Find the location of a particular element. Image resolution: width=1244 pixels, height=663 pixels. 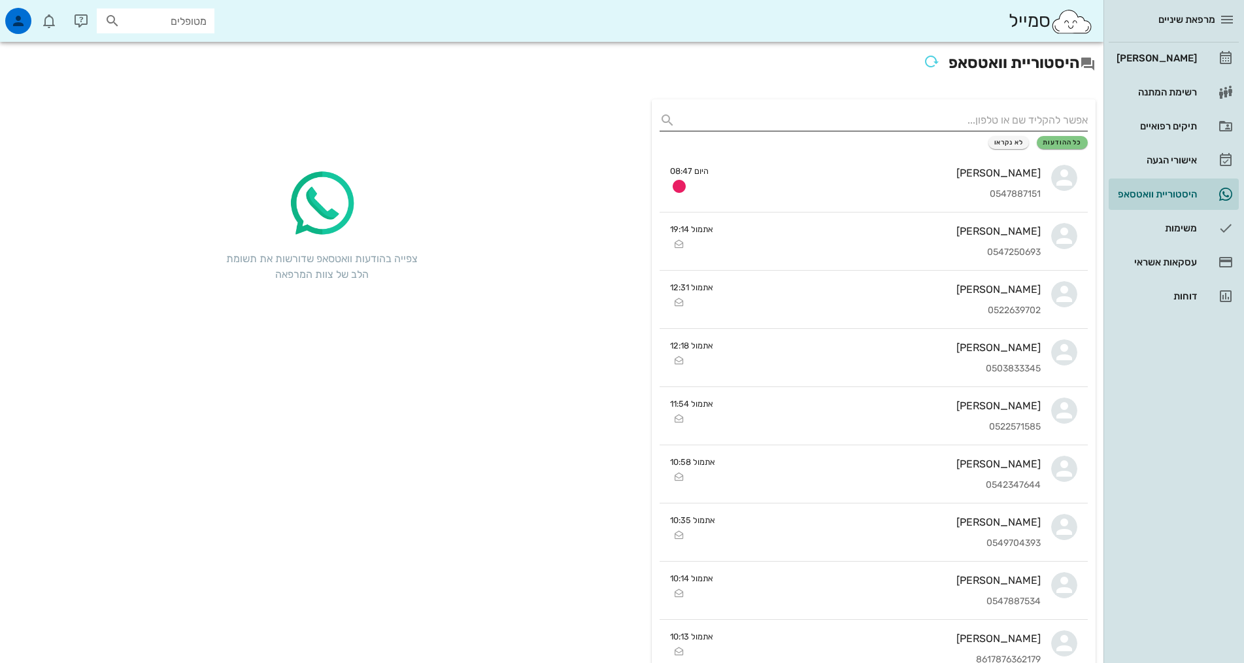

div: 0522571585 is located at coordinates (882, 427).